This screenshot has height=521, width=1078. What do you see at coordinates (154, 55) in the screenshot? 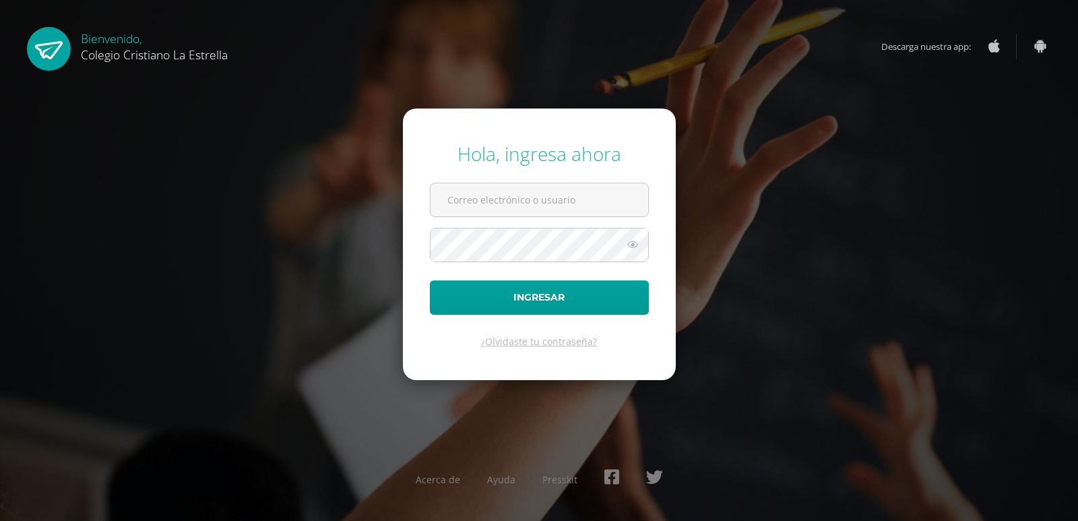
I see `span: Colegio Cristiano La Estrella` at bounding box center [154, 55].